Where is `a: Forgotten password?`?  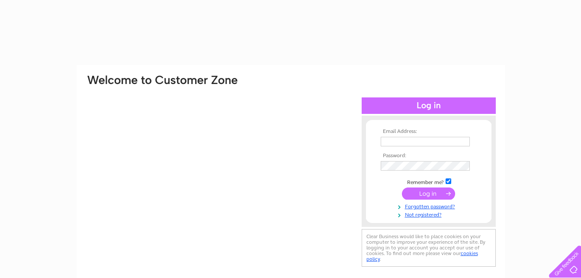 a: Forgotten password? is located at coordinates (430, 206).